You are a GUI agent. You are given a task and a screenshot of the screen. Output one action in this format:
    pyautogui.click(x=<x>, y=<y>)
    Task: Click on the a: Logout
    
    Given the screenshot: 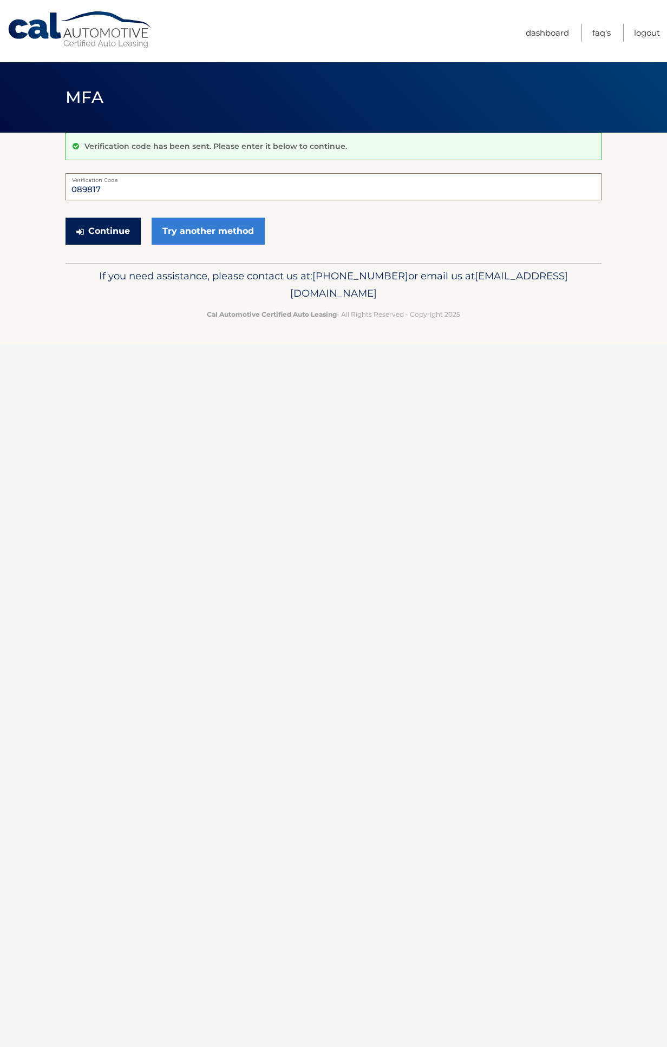 What is the action you would take?
    pyautogui.click(x=647, y=32)
    